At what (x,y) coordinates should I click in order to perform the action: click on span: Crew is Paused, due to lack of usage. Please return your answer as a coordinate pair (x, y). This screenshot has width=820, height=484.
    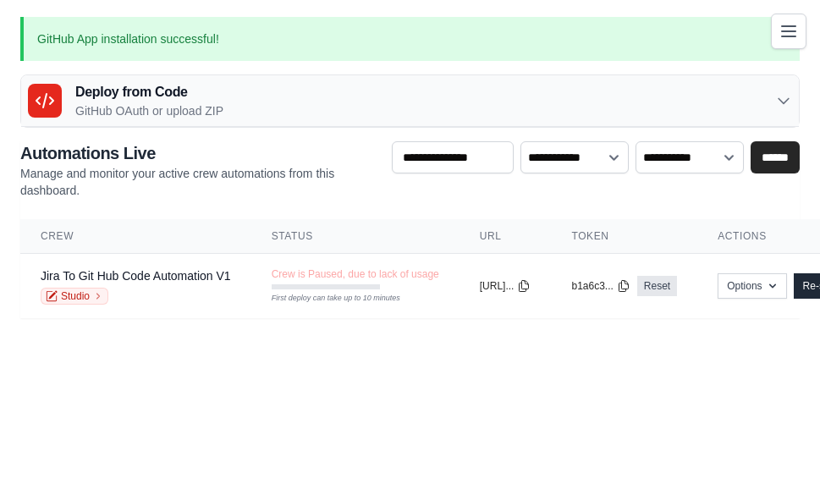
    Looking at the image, I should click on (355, 274).